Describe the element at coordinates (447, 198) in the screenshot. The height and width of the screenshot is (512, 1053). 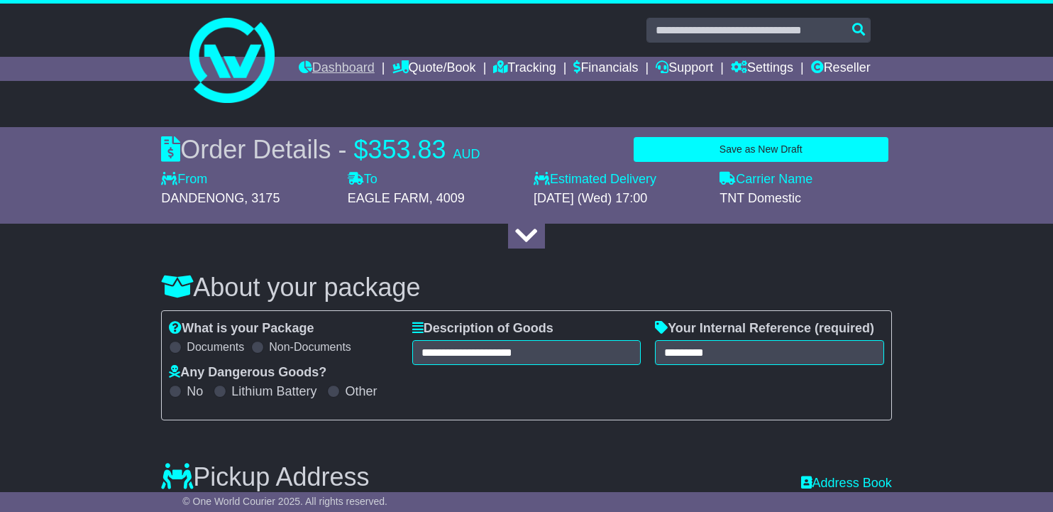
I see `span: , 4009` at that location.